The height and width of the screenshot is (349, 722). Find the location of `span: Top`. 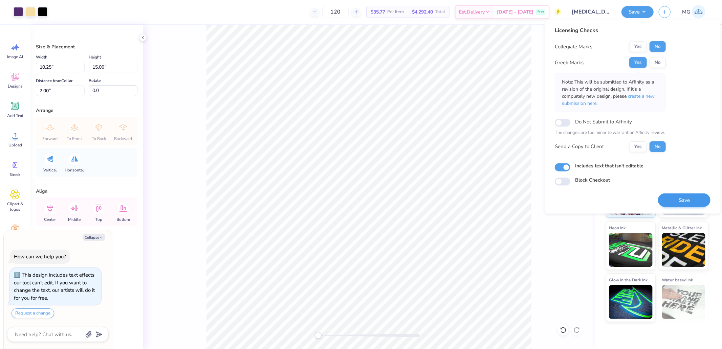

span: Top is located at coordinates (99, 220).